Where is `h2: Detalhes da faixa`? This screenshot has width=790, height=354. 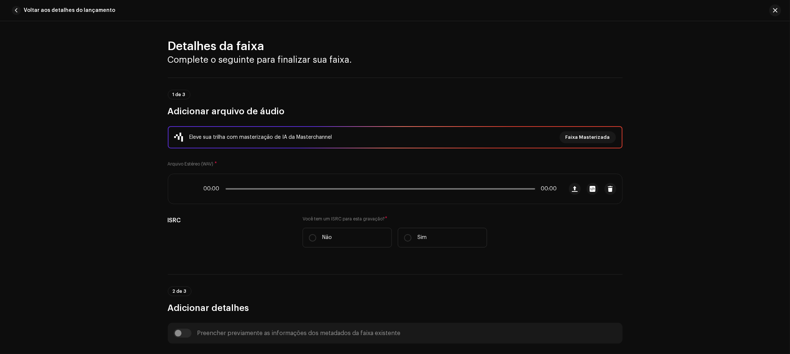
h2: Detalhes da faixa is located at coordinates (395, 46).